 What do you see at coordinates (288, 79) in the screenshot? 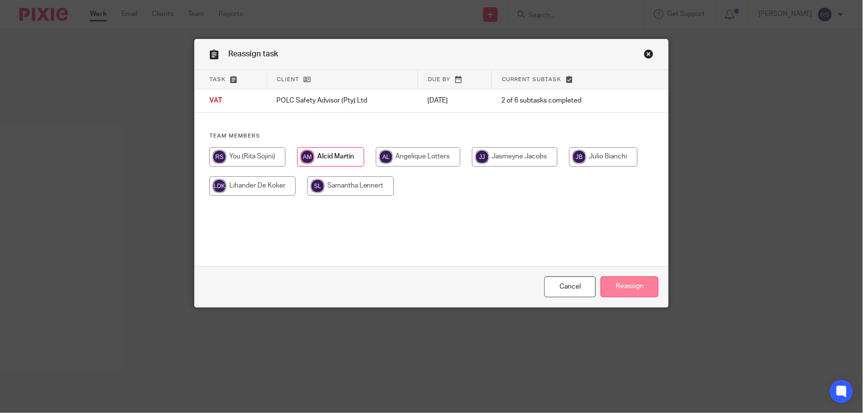
I see `span: Client` at bounding box center [288, 79].